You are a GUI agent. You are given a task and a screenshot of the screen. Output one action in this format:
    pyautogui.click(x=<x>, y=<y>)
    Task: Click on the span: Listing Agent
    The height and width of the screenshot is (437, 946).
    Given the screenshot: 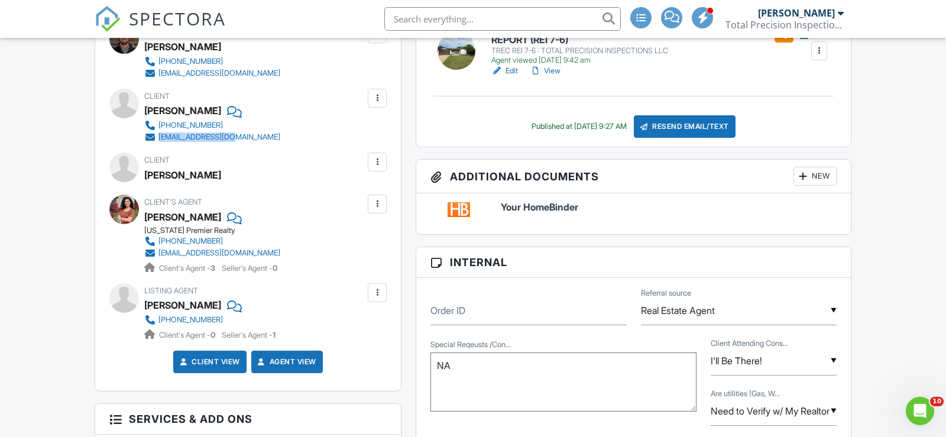 What is the action you would take?
    pyautogui.click(x=171, y=290)
    